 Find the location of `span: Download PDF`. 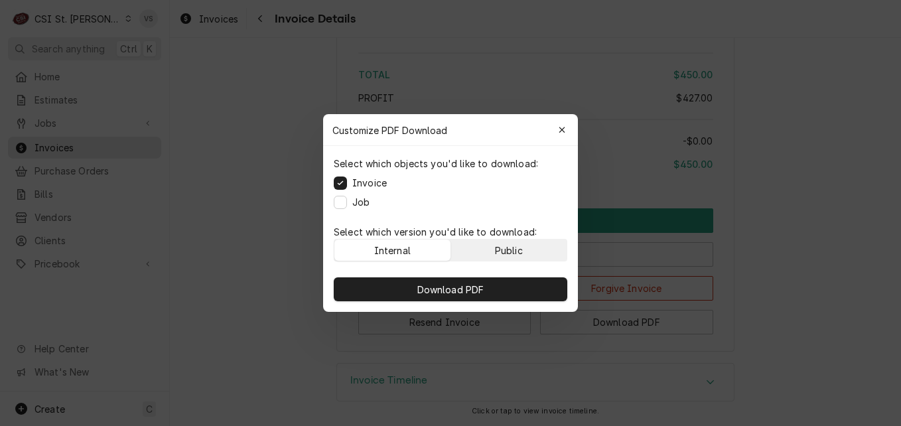

span: Download PDF is located at coordinates (450, 289).